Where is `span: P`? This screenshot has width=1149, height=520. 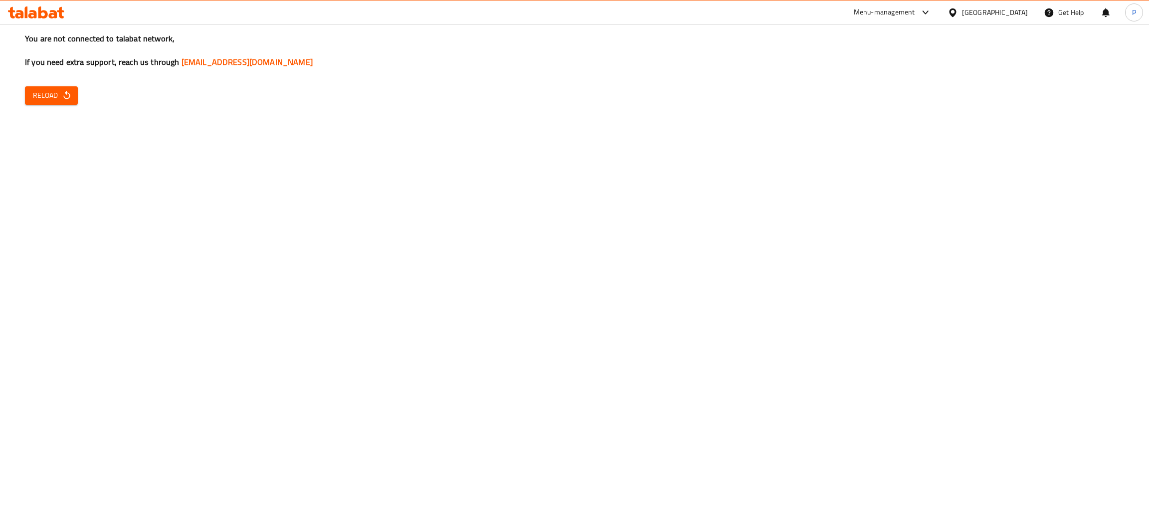
span: P is located at coordinates (1134, 12).